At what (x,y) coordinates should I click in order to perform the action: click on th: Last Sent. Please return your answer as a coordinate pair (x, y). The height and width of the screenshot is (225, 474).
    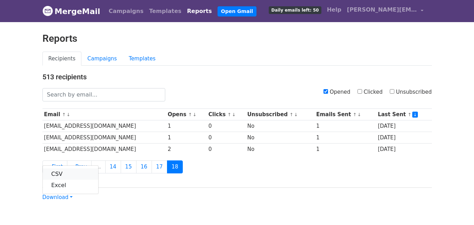
    Looking at the image, I should click on (404, 114).